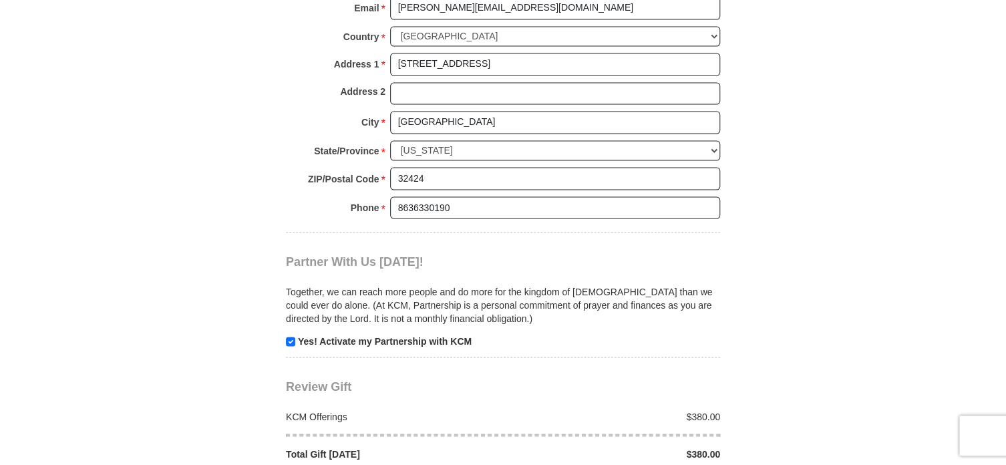  Describe the element at coordinates (357, 64) in the screenshot. I see `strong: Address 1` at that location.